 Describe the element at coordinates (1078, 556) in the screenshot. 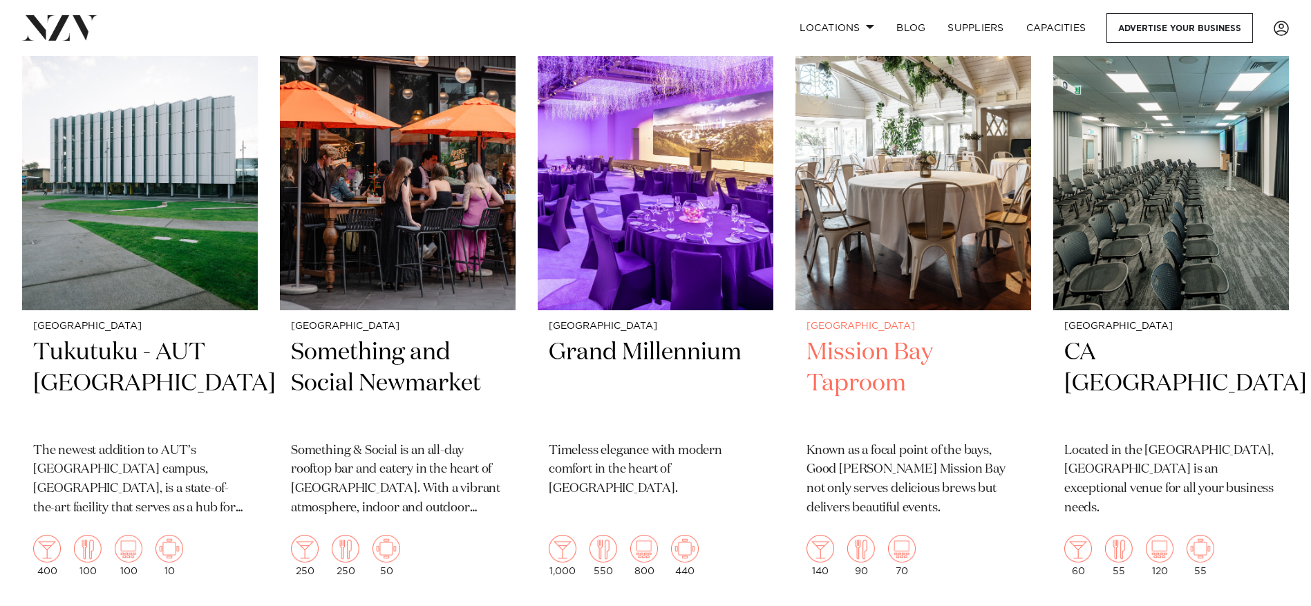

I see `div: 60` at that location.